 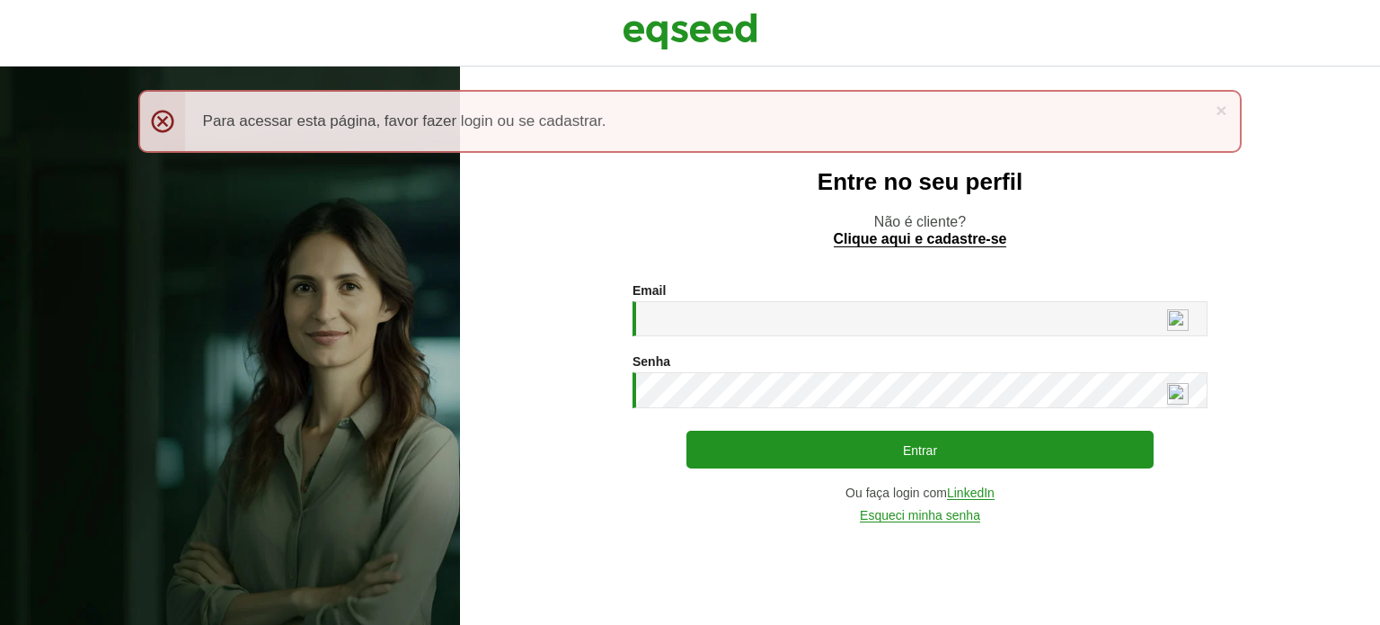 What do you see at coordinates (920, 515) in the screenshot?
I see `a: Esqueci minha senha` at bounding box center [920, 515].